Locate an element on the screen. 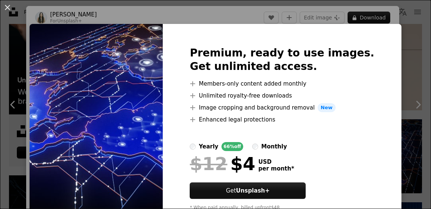 This screenshot has height=209, width=431. strong: Unsplash+ is located at coordinates (253, 191).